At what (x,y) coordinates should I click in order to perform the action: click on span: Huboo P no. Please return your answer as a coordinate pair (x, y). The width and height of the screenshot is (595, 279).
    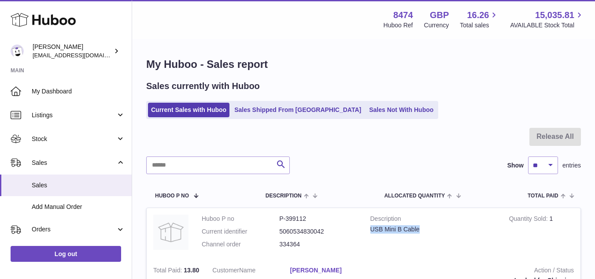
    Looking at the image, I should click on (172, 196).